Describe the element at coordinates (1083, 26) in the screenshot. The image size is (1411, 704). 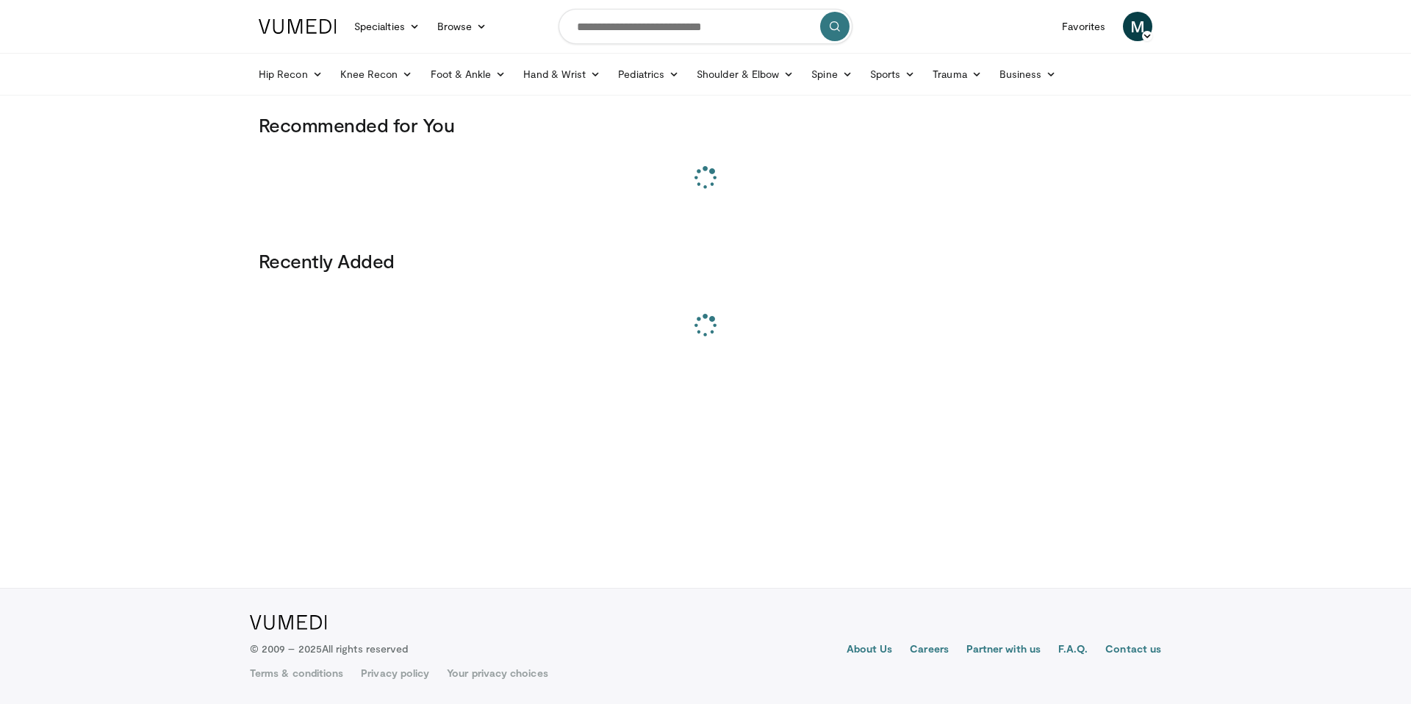
I see `a: Favorites` at that location.